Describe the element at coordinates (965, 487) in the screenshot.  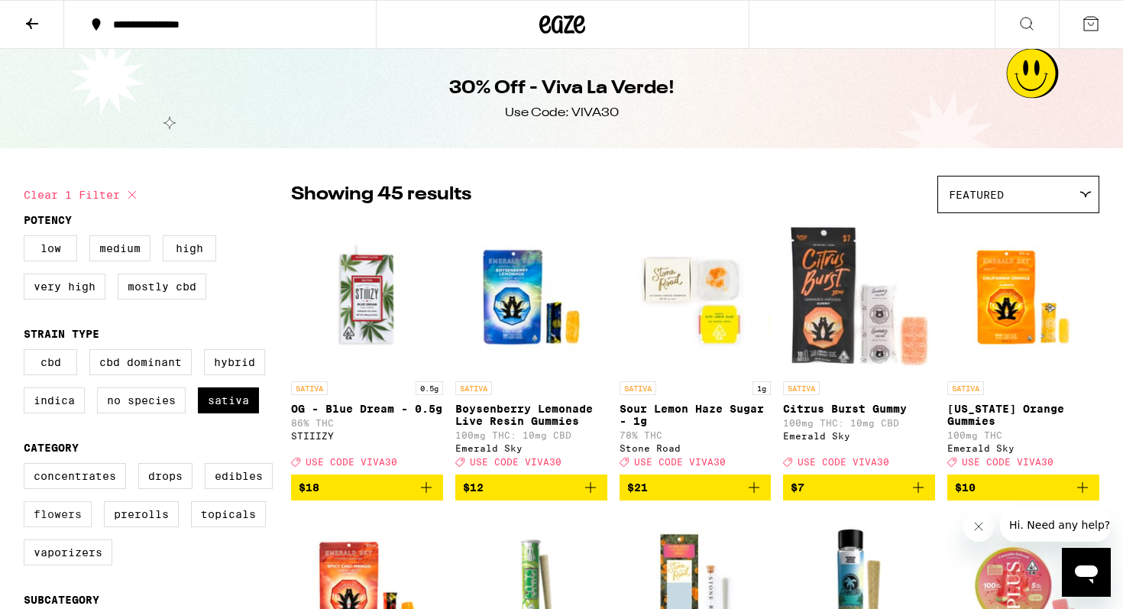
I see `span: $10` at that location.